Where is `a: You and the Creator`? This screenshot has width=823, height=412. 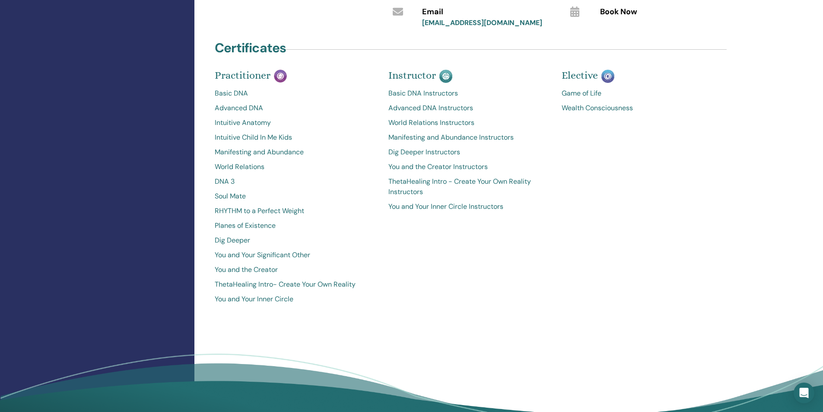
a: You and the Creator is located at coordinates (295, 270).